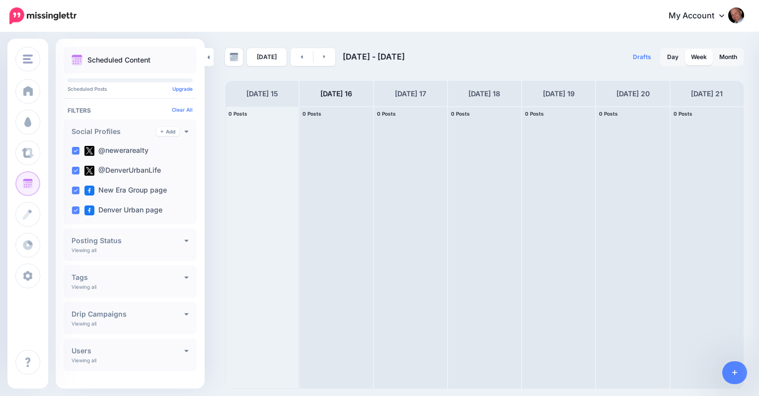 Image resolution: width=759 pixels, height=396 pixels. I want to click on label: @DenverUrbanLife, so click(123, 171).